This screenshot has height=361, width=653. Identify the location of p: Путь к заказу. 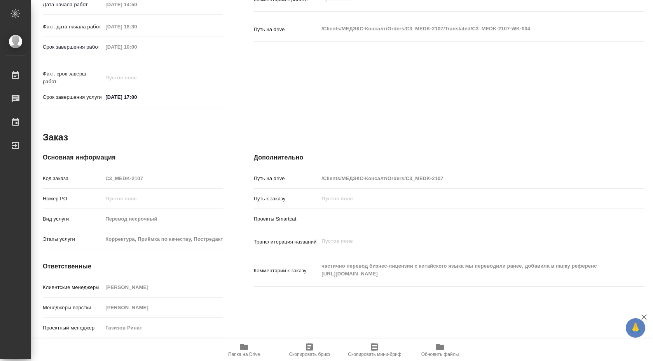
(287, 199).